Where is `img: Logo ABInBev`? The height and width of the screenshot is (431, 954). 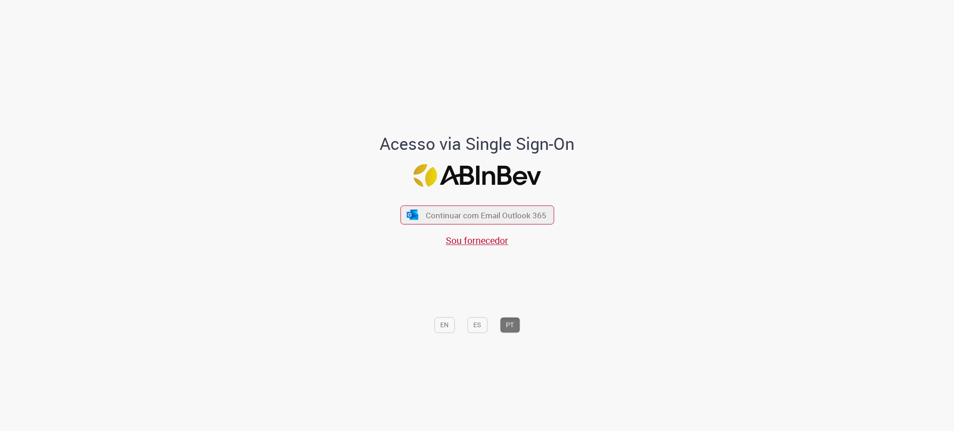 img: Logo ABInBev is located at coordinates (477, 176).